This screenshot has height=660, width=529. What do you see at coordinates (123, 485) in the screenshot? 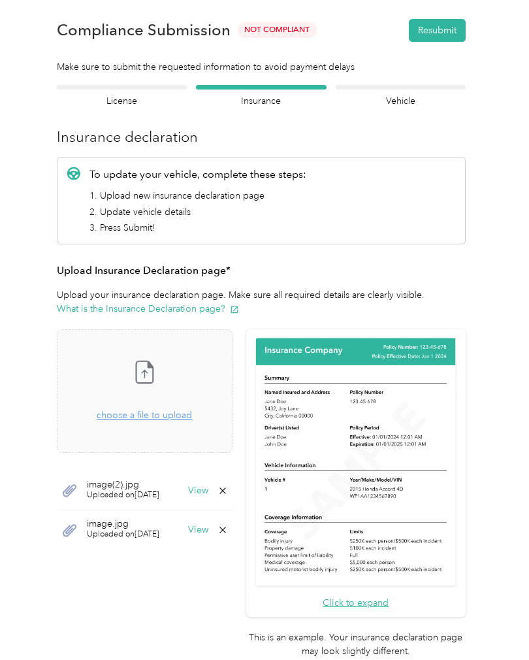
I see `span: image(2).jpg` at bounding box center [123, 485].